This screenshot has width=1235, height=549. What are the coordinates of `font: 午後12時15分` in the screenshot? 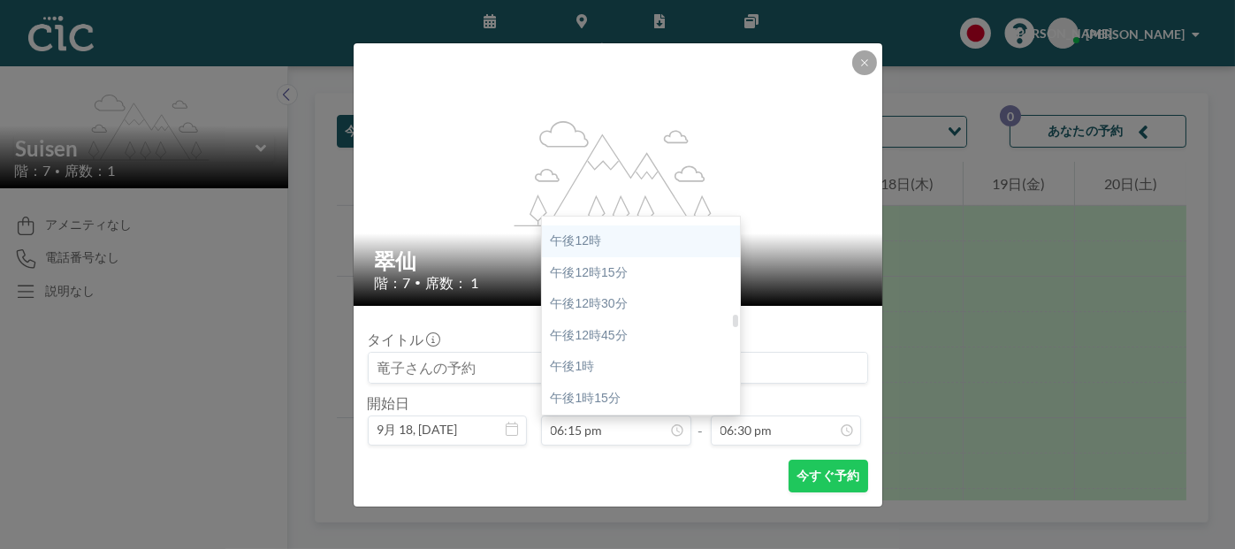 It's located at (589, 272).